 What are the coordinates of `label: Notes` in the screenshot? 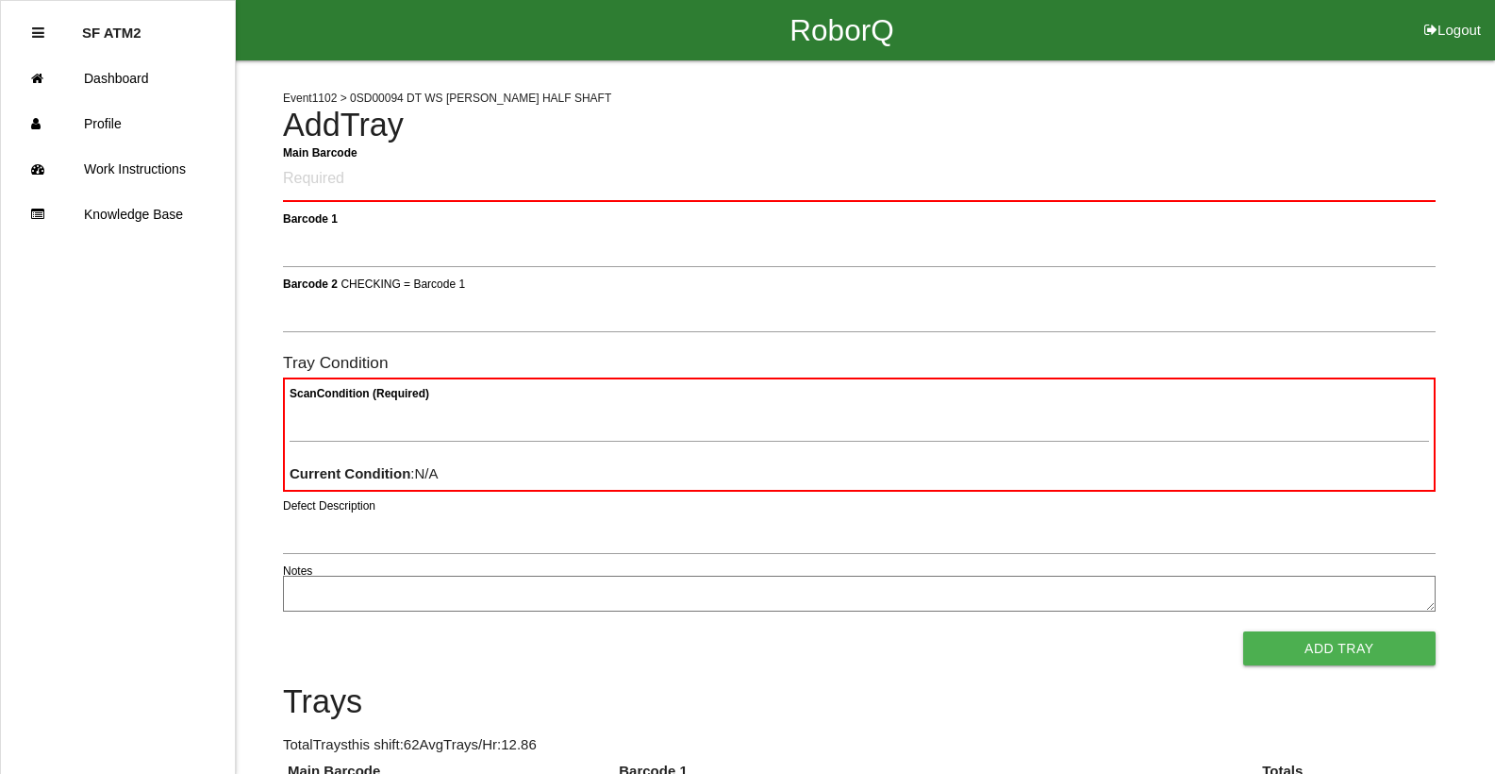 It's located at (297, 571).